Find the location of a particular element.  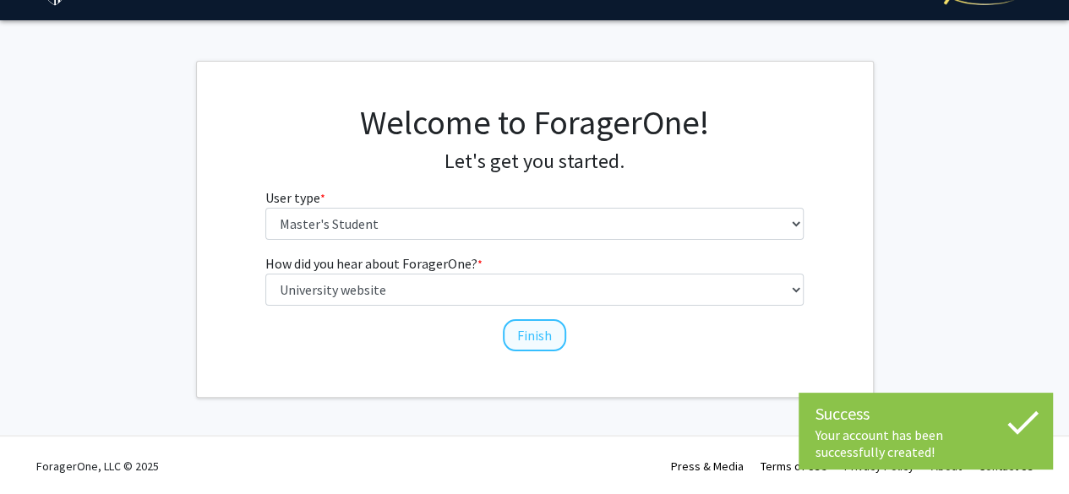

label: How did you hear about ForagerOne? is located at coordinates (373, 264).